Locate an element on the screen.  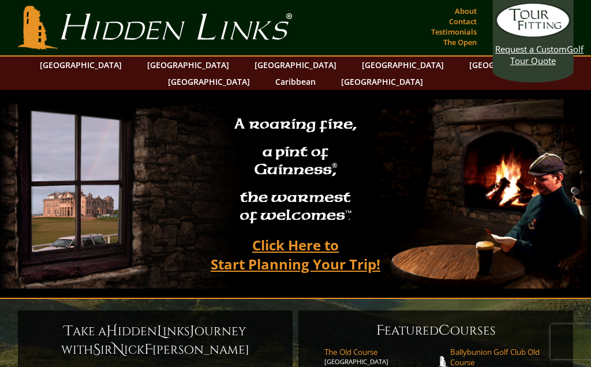
span: T is located at coordinates (68, 331).